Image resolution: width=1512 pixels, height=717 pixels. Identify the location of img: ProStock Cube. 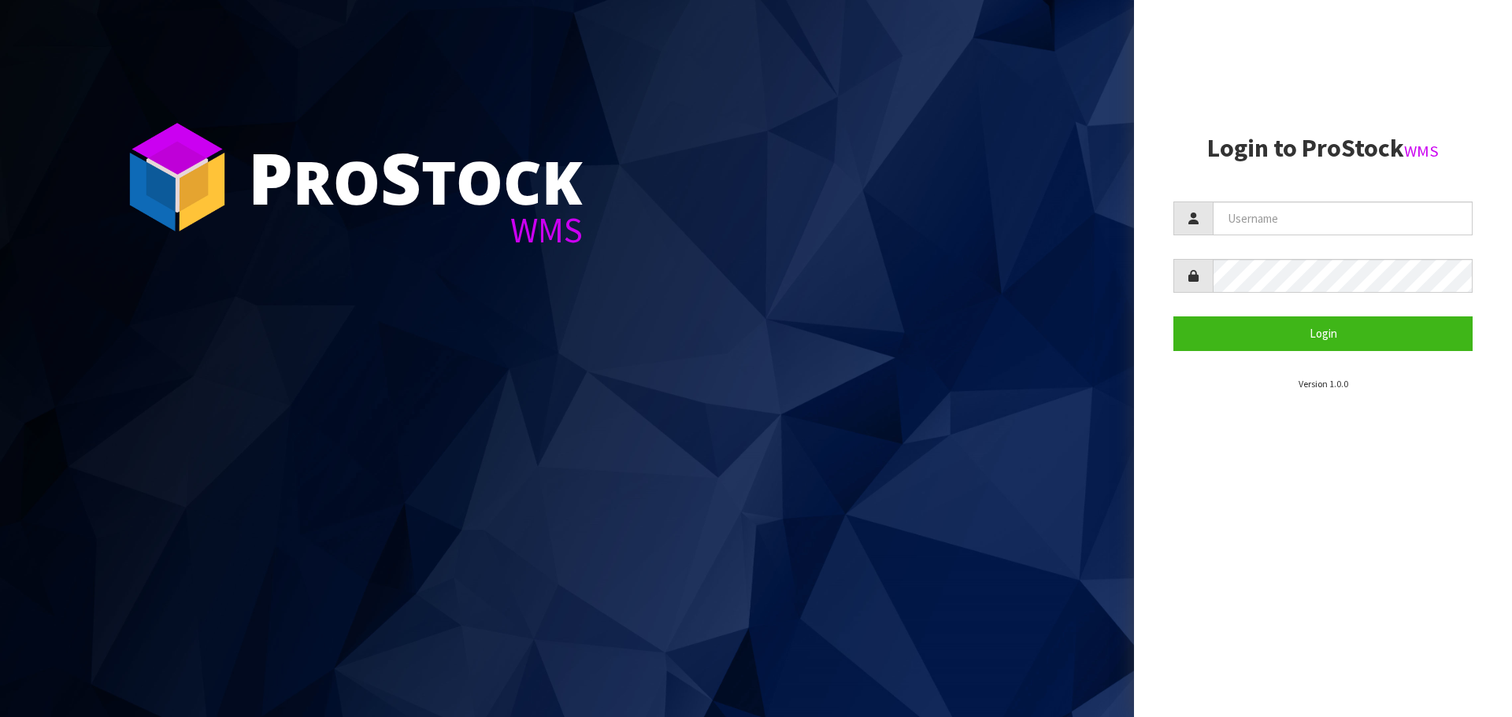
(177, 177).